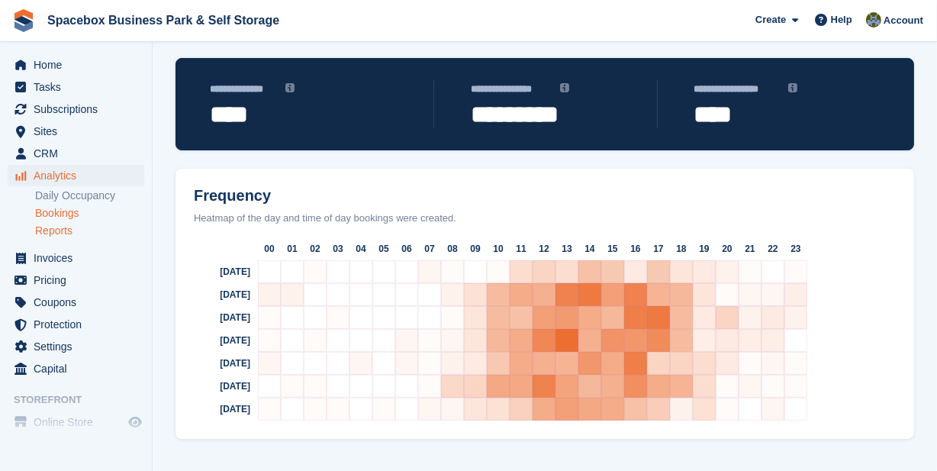 This screenshot has width=937, height=471. I want to click on span: Home, so click(79, 65).